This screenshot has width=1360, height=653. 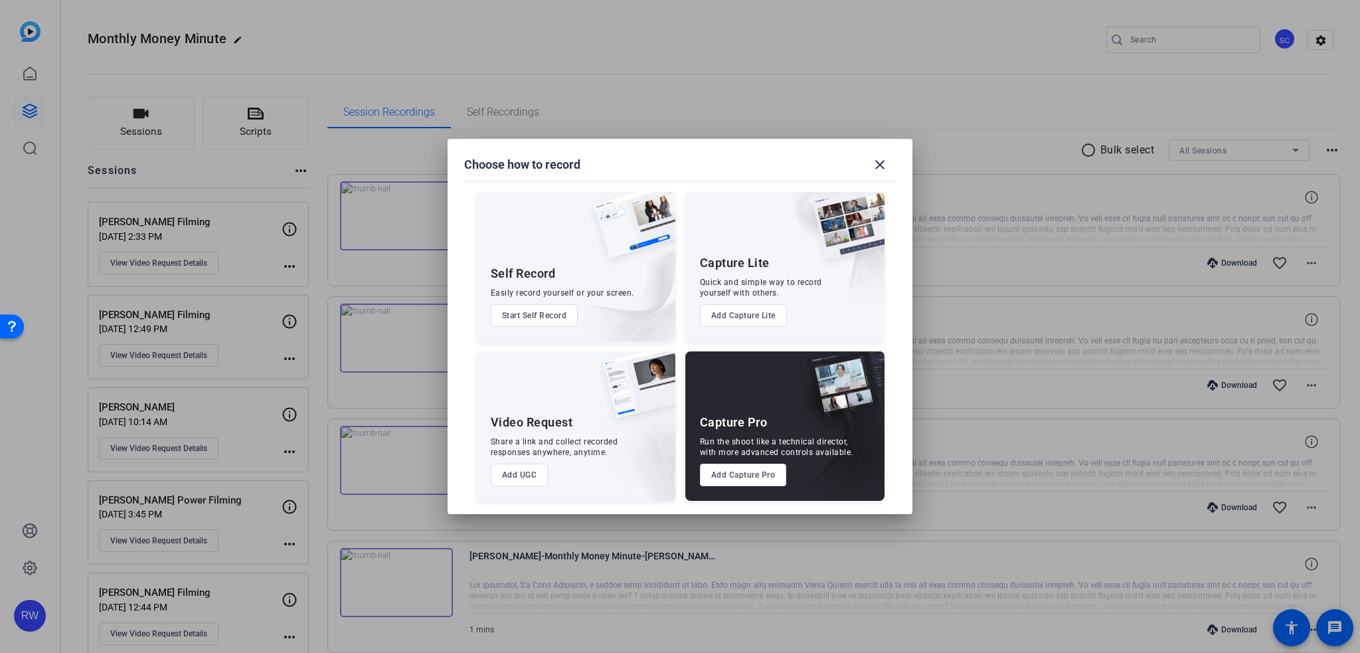 What do you see at coordinates (761, 288) in the screenshot?
I see `div: Quick and simple way to record yourself with others.` at bounding box center [761, 288].